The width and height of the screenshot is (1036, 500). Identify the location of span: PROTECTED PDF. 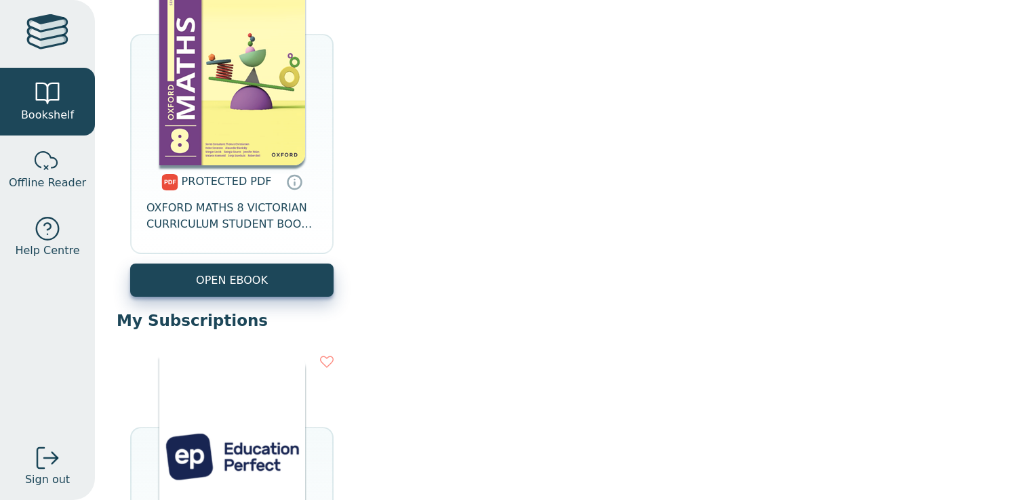
(226, 181).